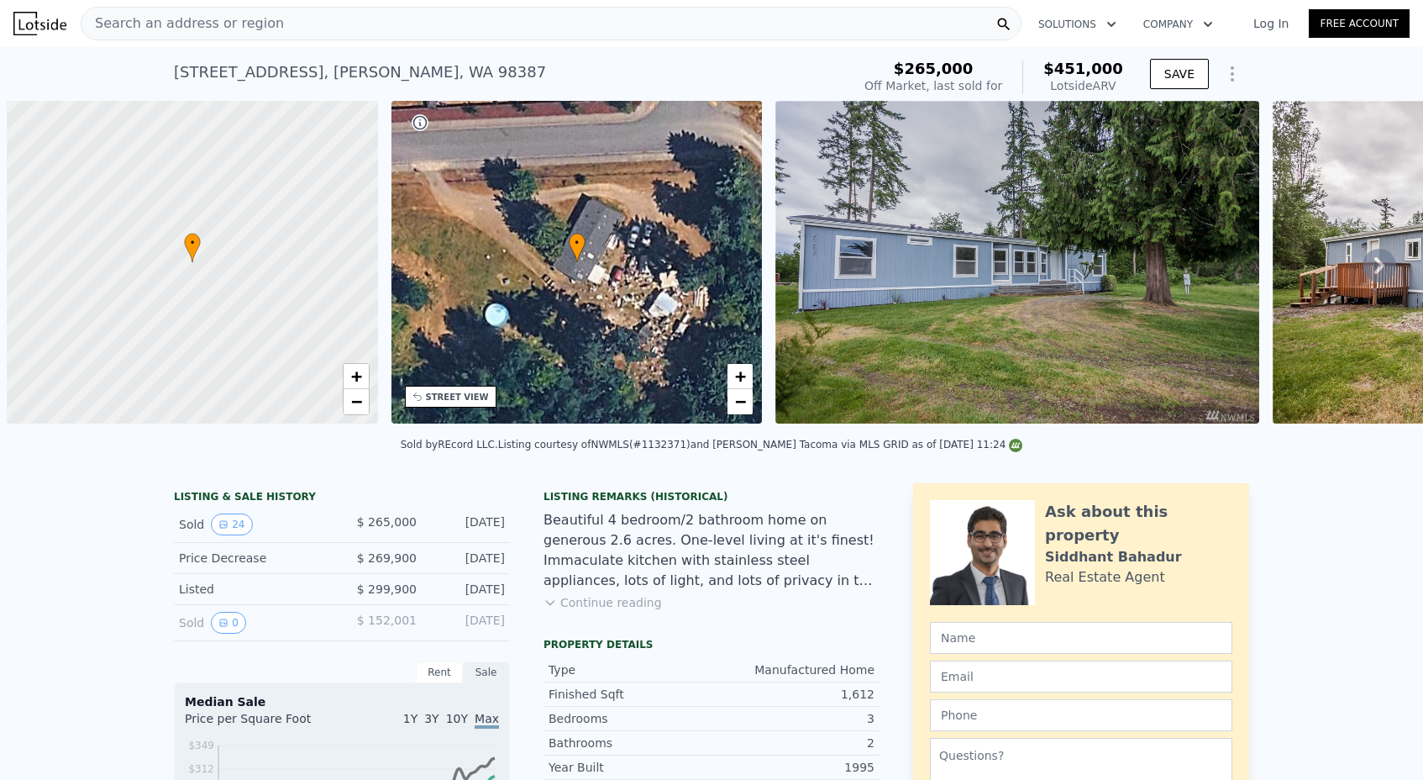 The height and width of the screenshot is (780, 1423). I want to click on a: Free Account, so click(1359, 24).